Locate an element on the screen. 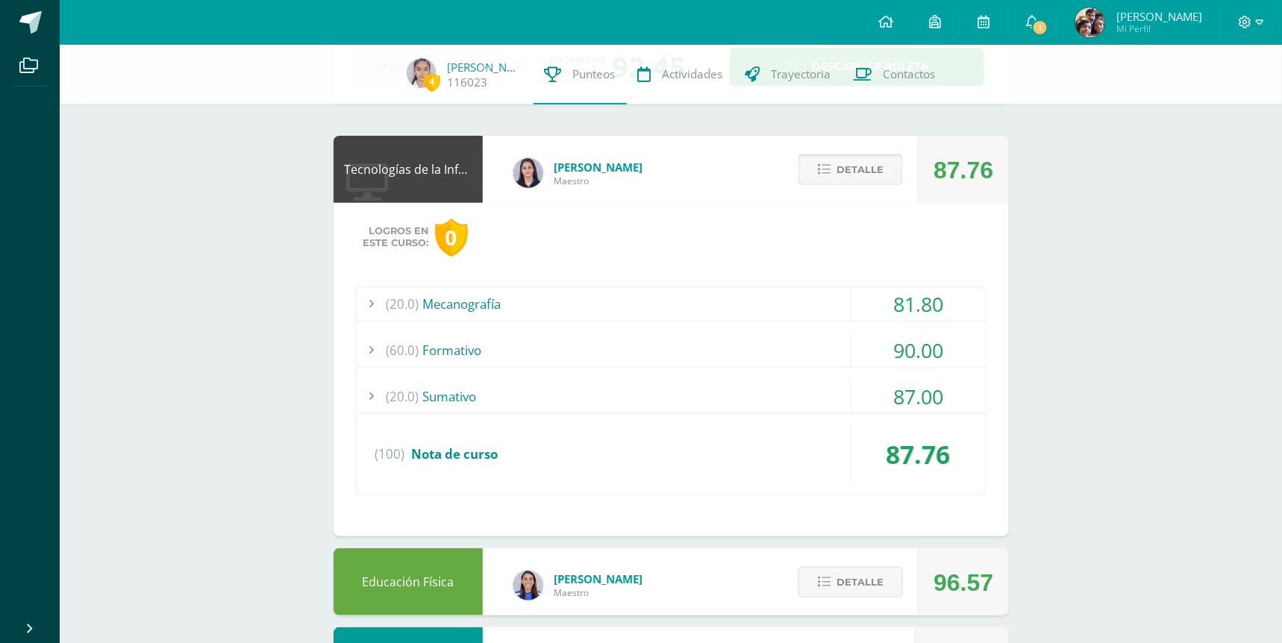  a: Trayectoria is located at coordinates (788, 75).